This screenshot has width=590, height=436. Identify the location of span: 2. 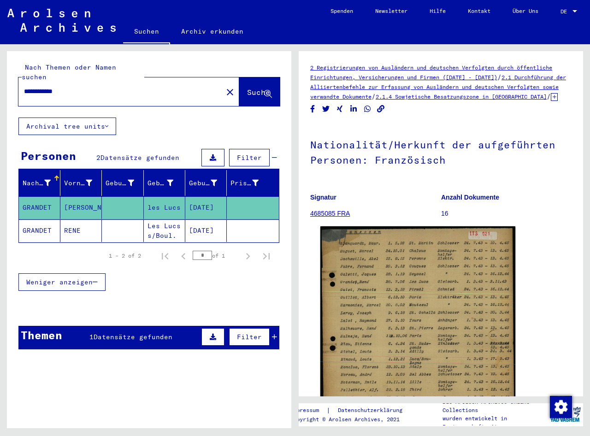
(98, 158).